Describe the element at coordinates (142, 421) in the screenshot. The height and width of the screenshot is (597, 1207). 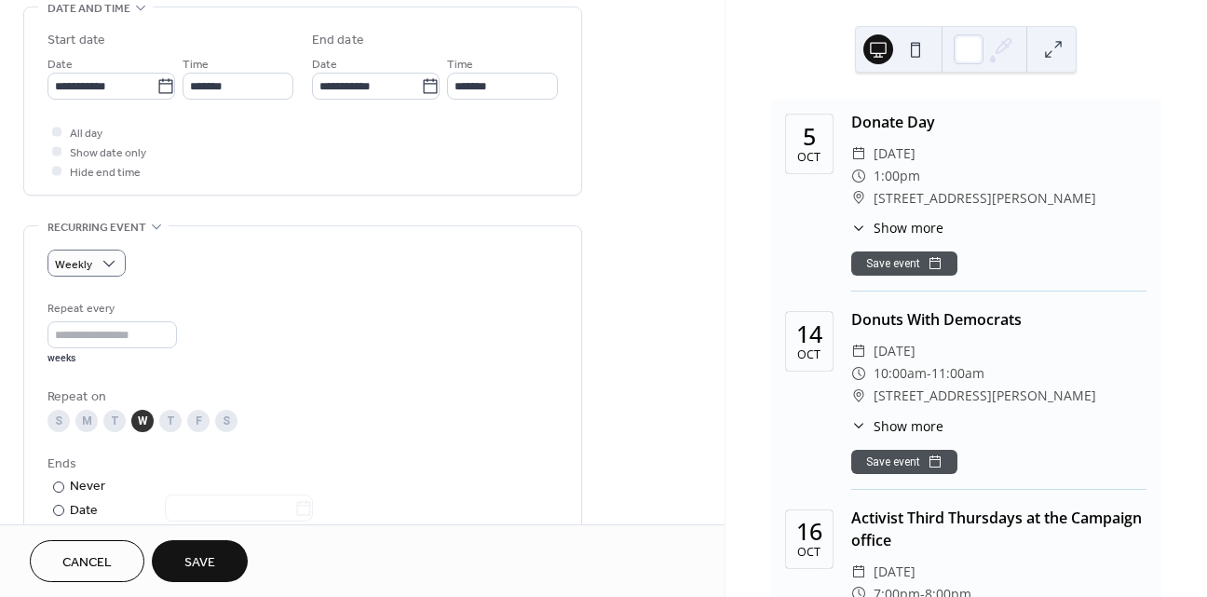
I see `div: W` at that location.